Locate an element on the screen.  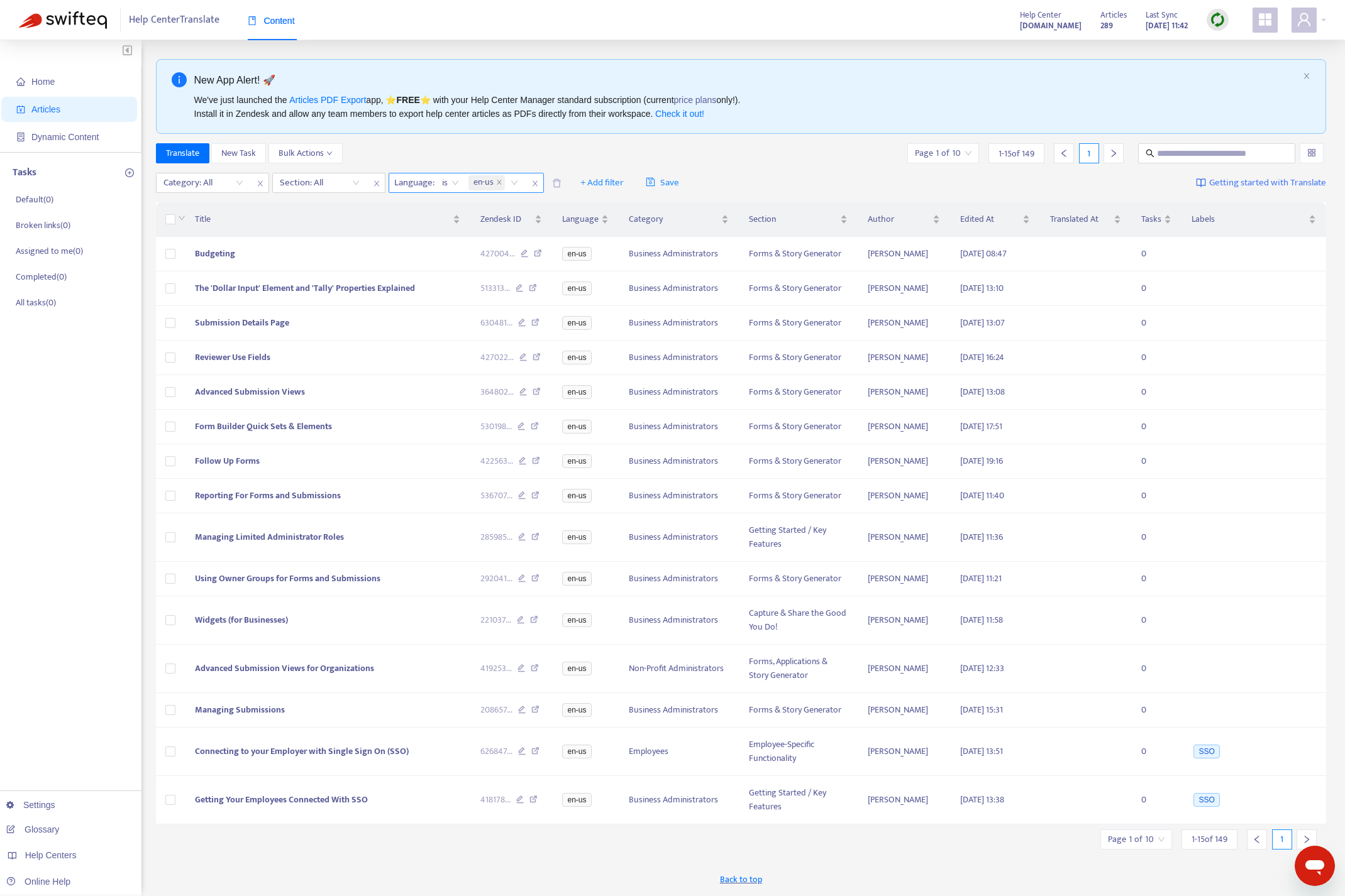
div: New App Alert! 🚀 is located at coordinates (747, 80).